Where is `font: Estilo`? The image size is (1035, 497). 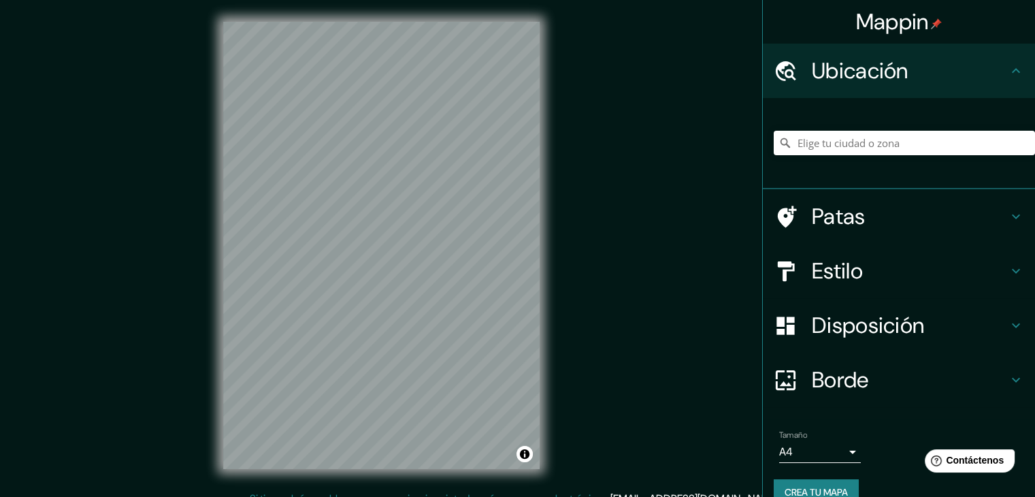 font: Estilo is located at coordinates (837, 271).